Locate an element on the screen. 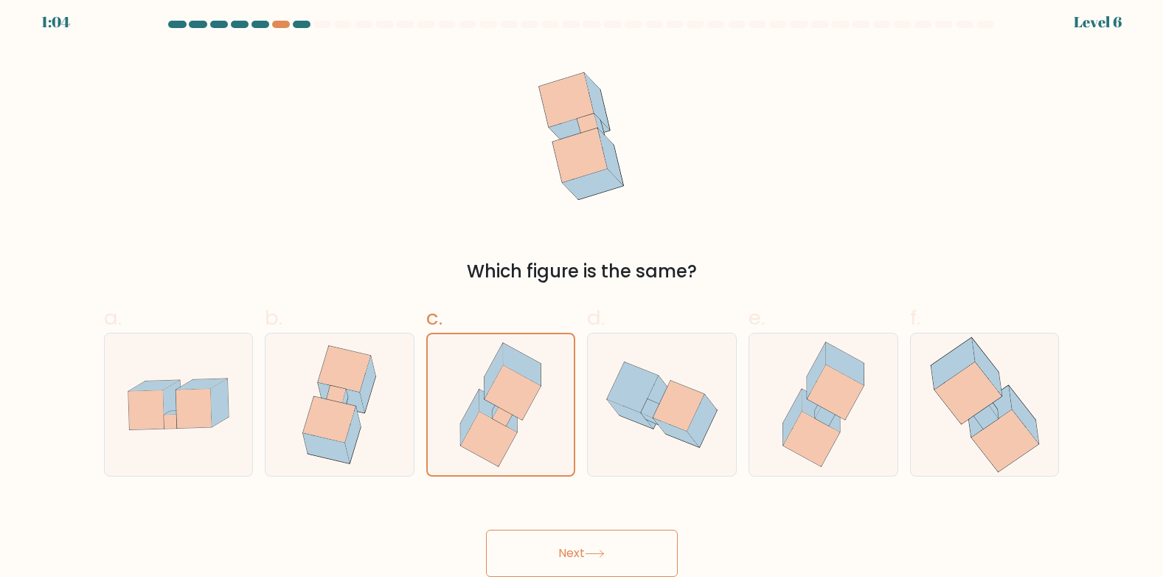 This screenshot has width=1163, height=577. span: c. is located at coordinates (434, 317).